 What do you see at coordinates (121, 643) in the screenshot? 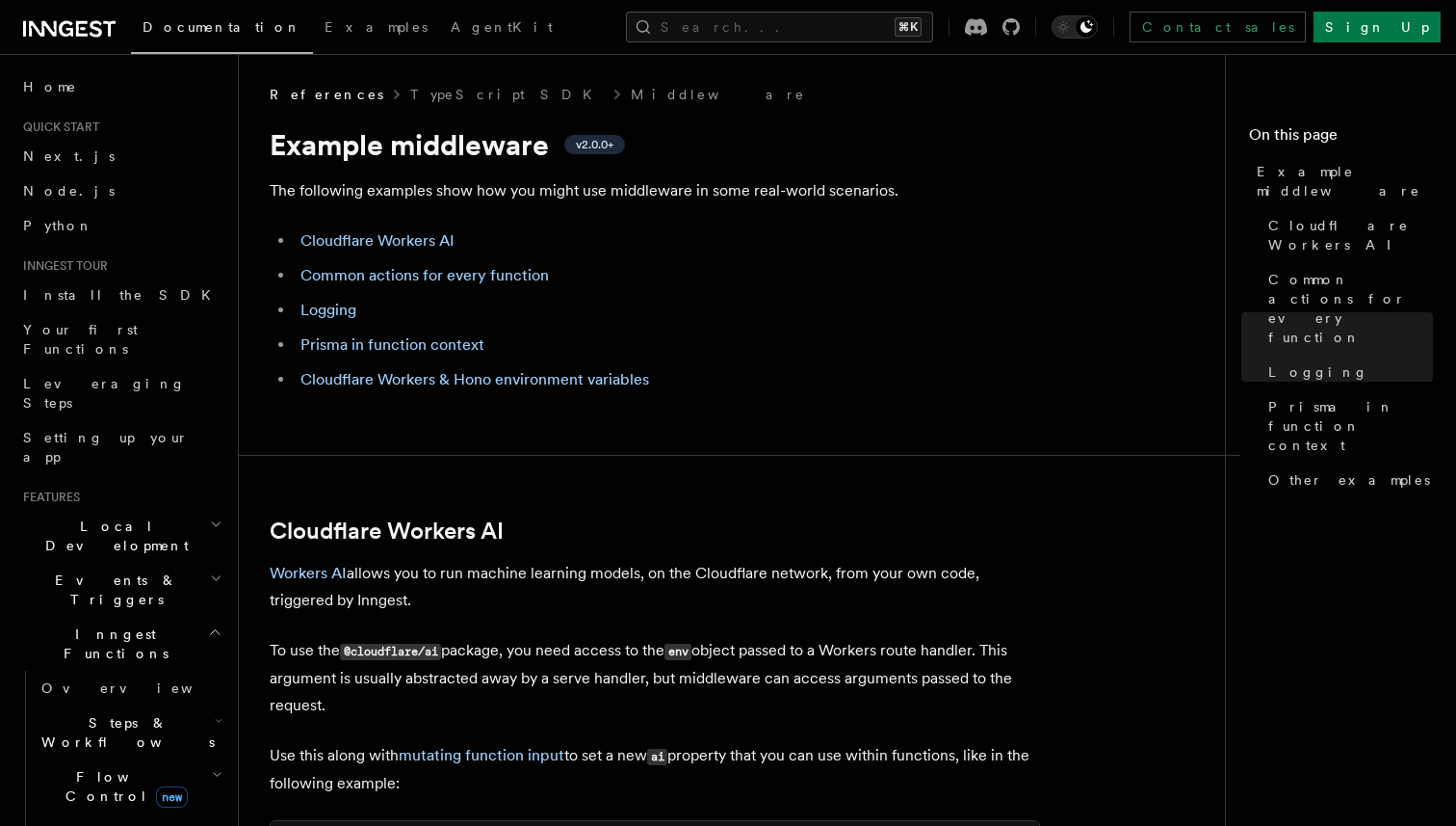
I see `button: Inngest Functions` at bounding box center [121, 643].